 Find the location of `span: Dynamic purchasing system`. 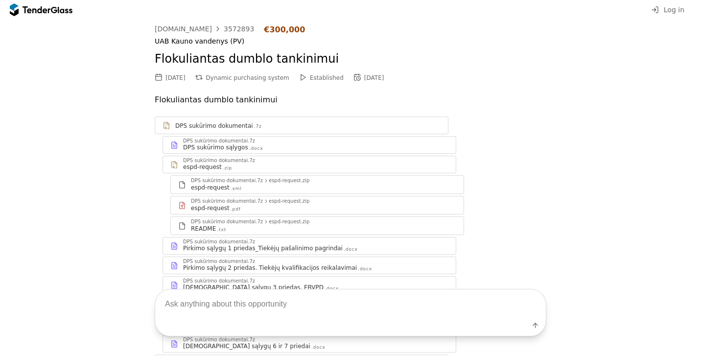

span: Dynamic purchasing system is located at coordinates (248, 78).